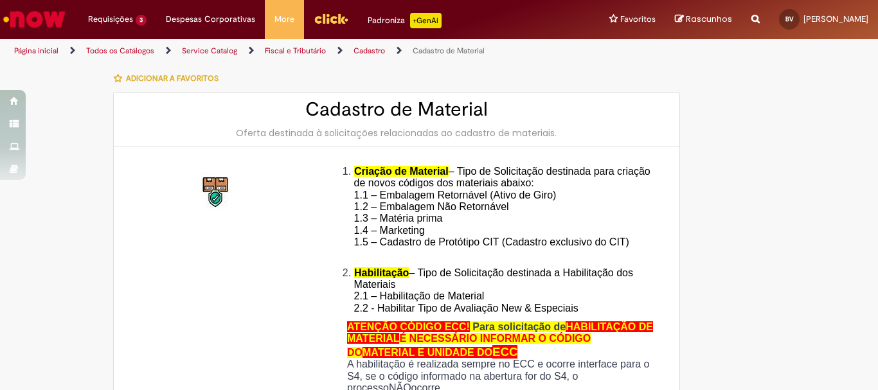 The image size is (878, 390). What do you see at coordinates (500, 332) in the screenshot?
I see `span: HABILITAÇÃO DE MATERIAL` at bounding box center [500, 332].